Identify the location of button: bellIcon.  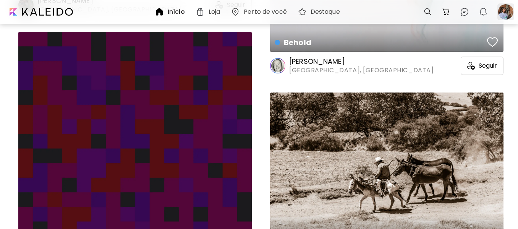
(483, 12).